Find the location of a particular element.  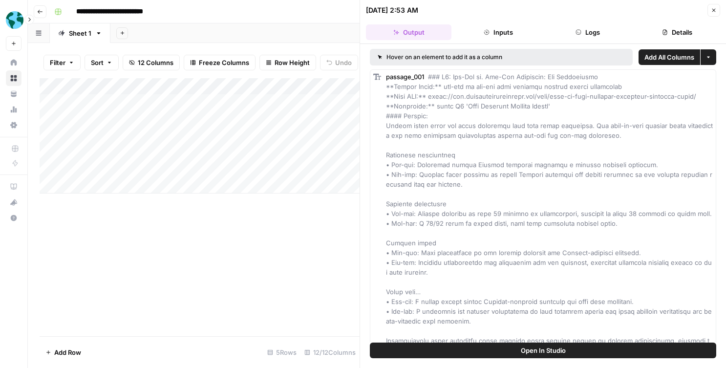

span: Filter is located at coordinates (58, 63).